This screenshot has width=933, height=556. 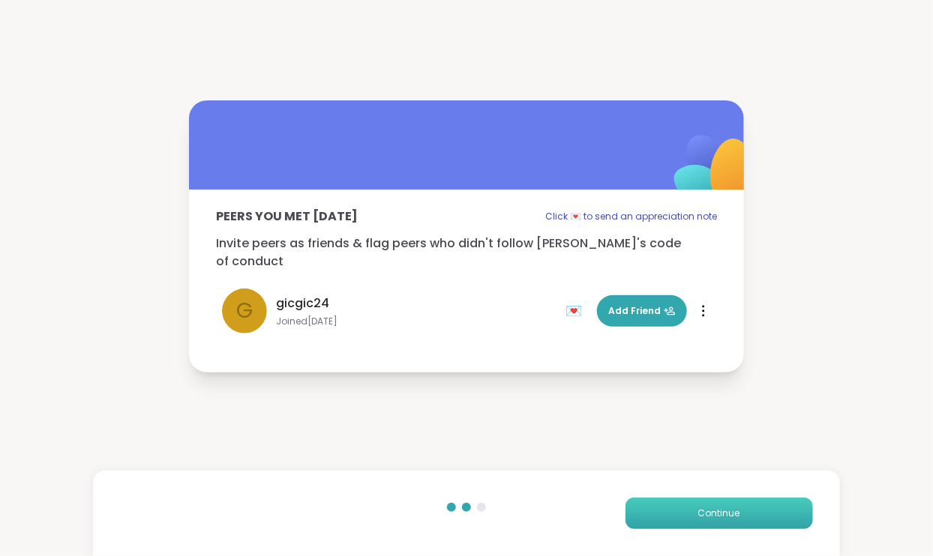 I want to click on span: g, so click(x=244, y=311).